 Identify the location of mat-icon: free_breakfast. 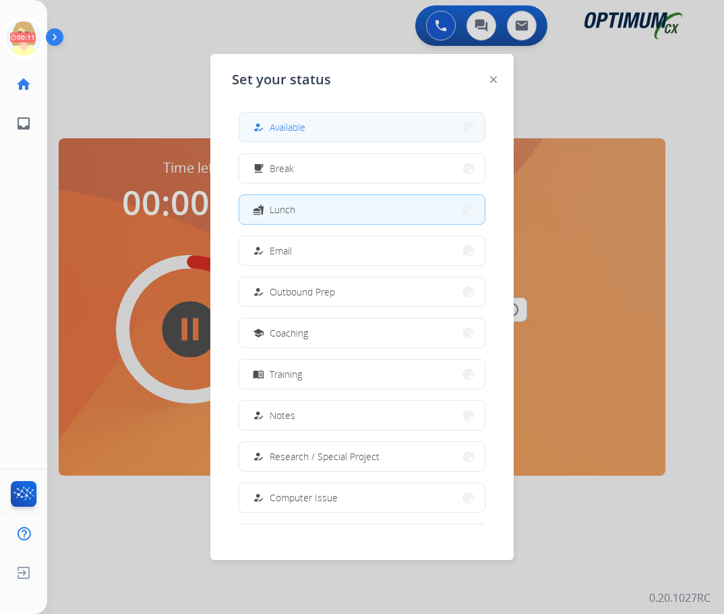
(258, 168).